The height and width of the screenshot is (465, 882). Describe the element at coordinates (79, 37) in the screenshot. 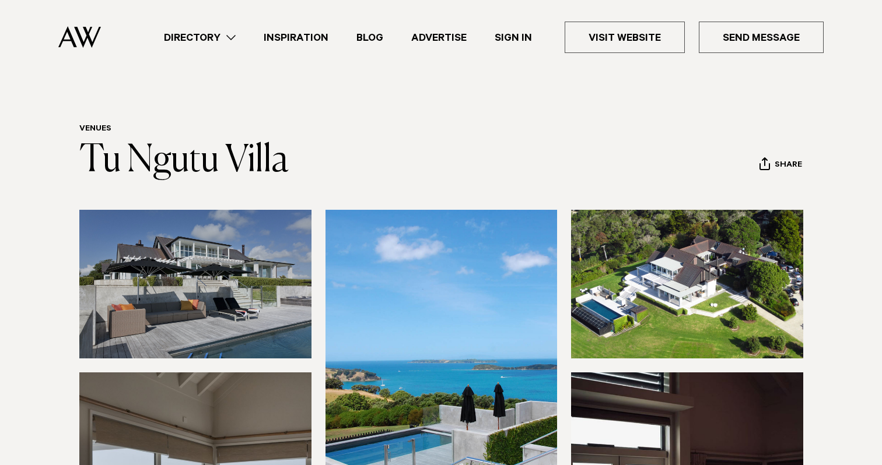

I see `img: Auckland Weddings Logo` at that location.